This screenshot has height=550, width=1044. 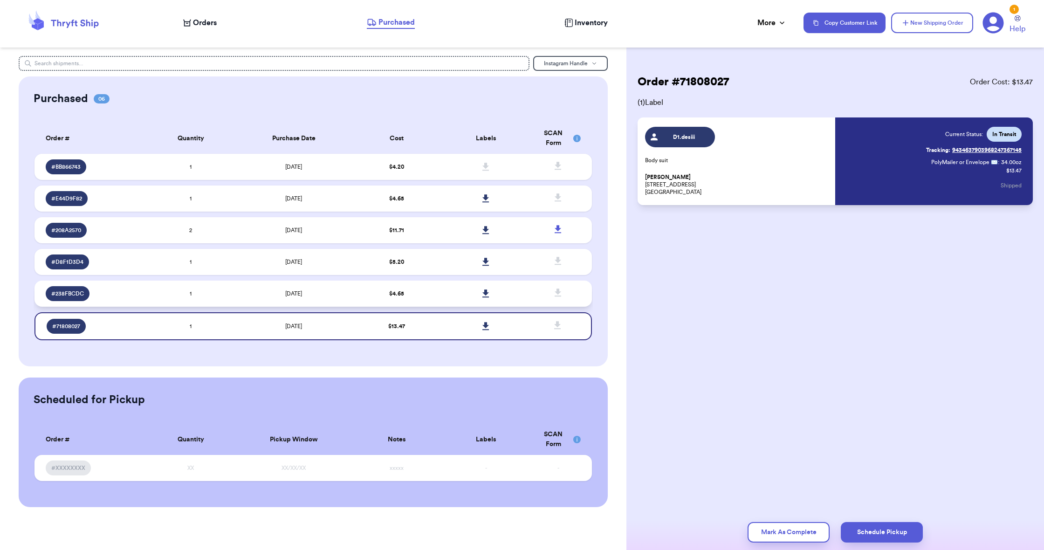 What do you see at coordinates (397, 138) in the screenshot?
I see `th: Cost` at bounding box center [397, 138].